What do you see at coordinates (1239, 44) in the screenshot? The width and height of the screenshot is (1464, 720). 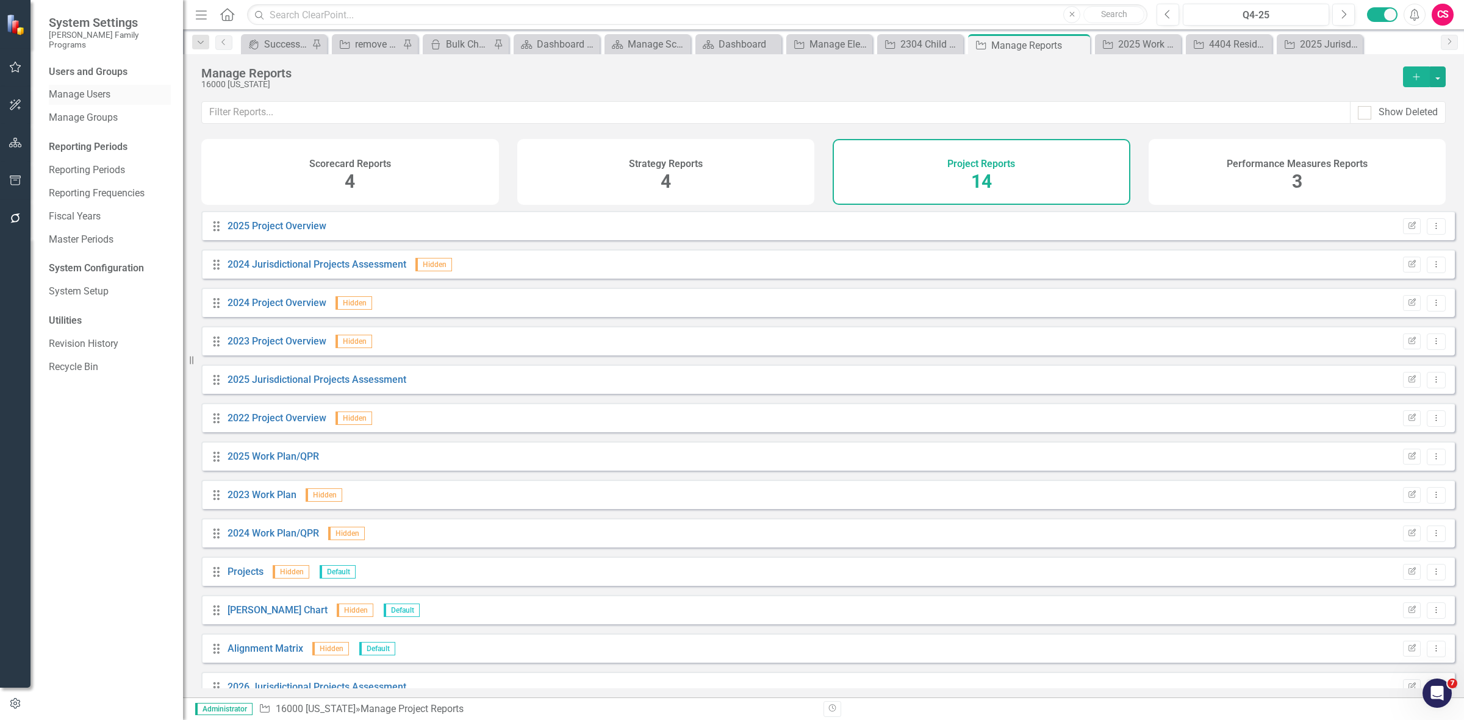 I see `div: 4404 Residential Care Reduction / Elimination` at bounding box center [1239, 44].